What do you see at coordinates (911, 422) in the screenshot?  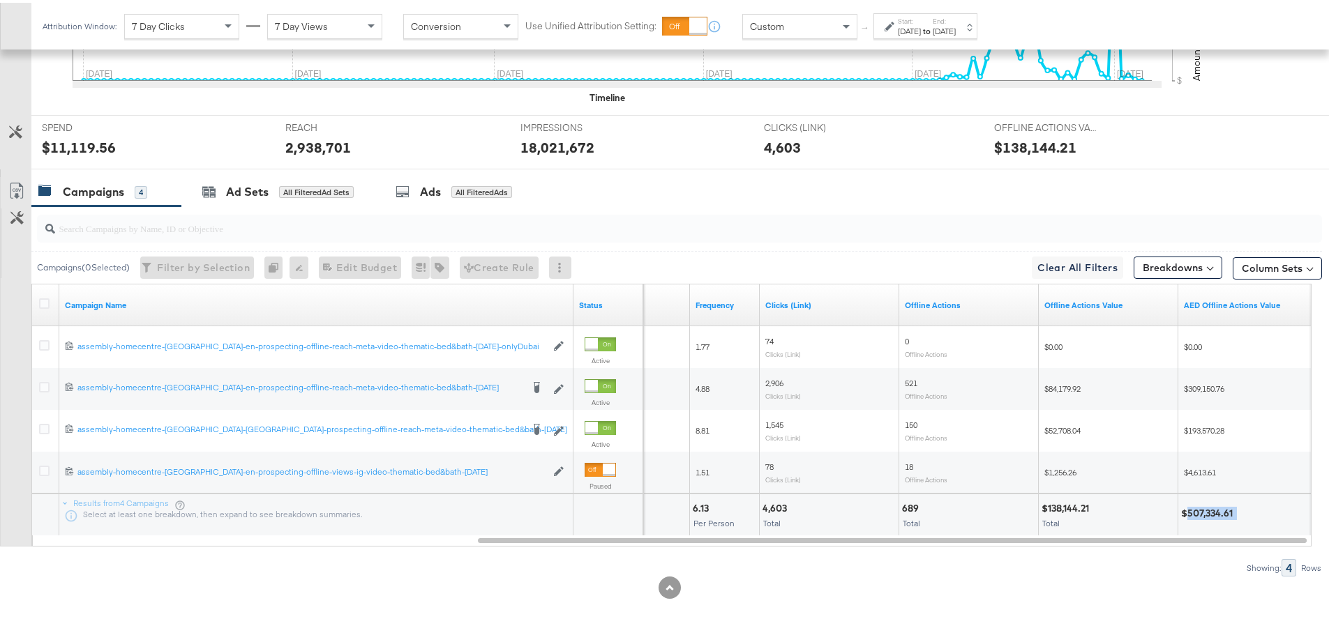 I see `span: 150` at bounding box center [911, 422].